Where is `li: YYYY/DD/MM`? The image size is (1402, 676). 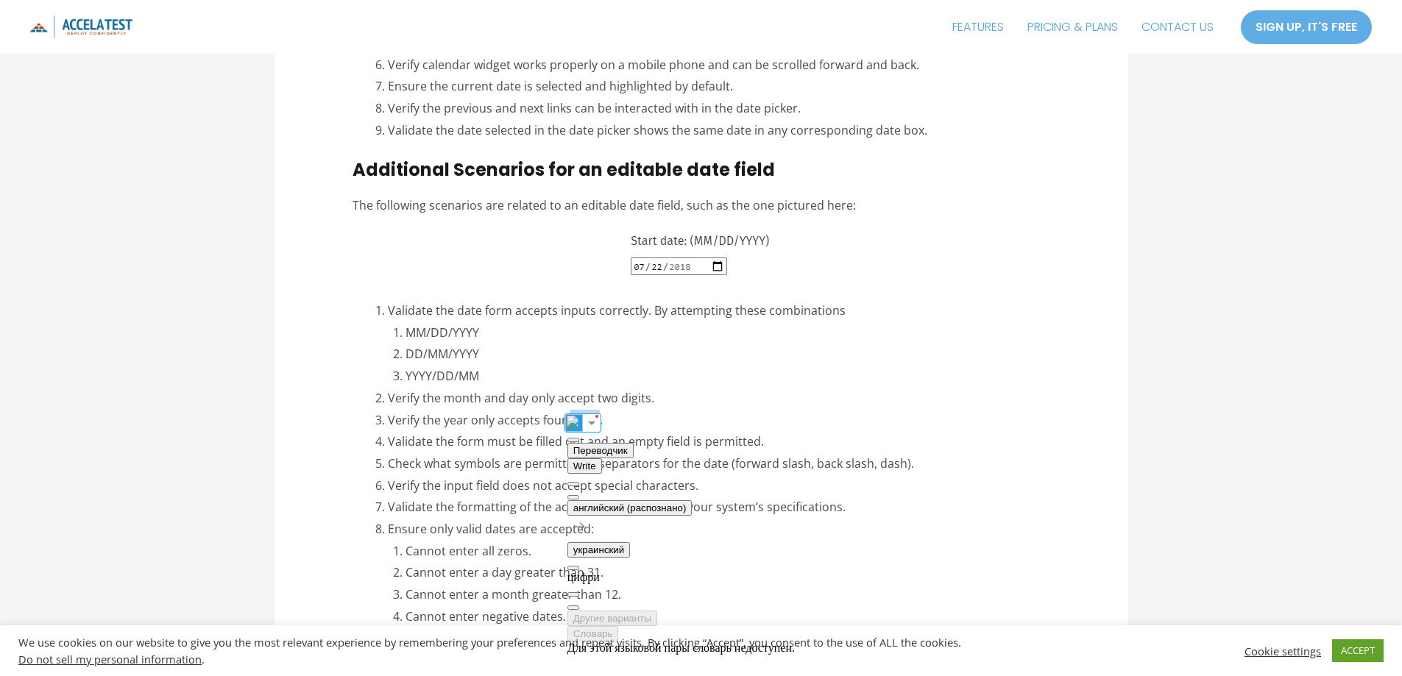
li: YYYY/DD/MM is located at coordinates (727, 377).